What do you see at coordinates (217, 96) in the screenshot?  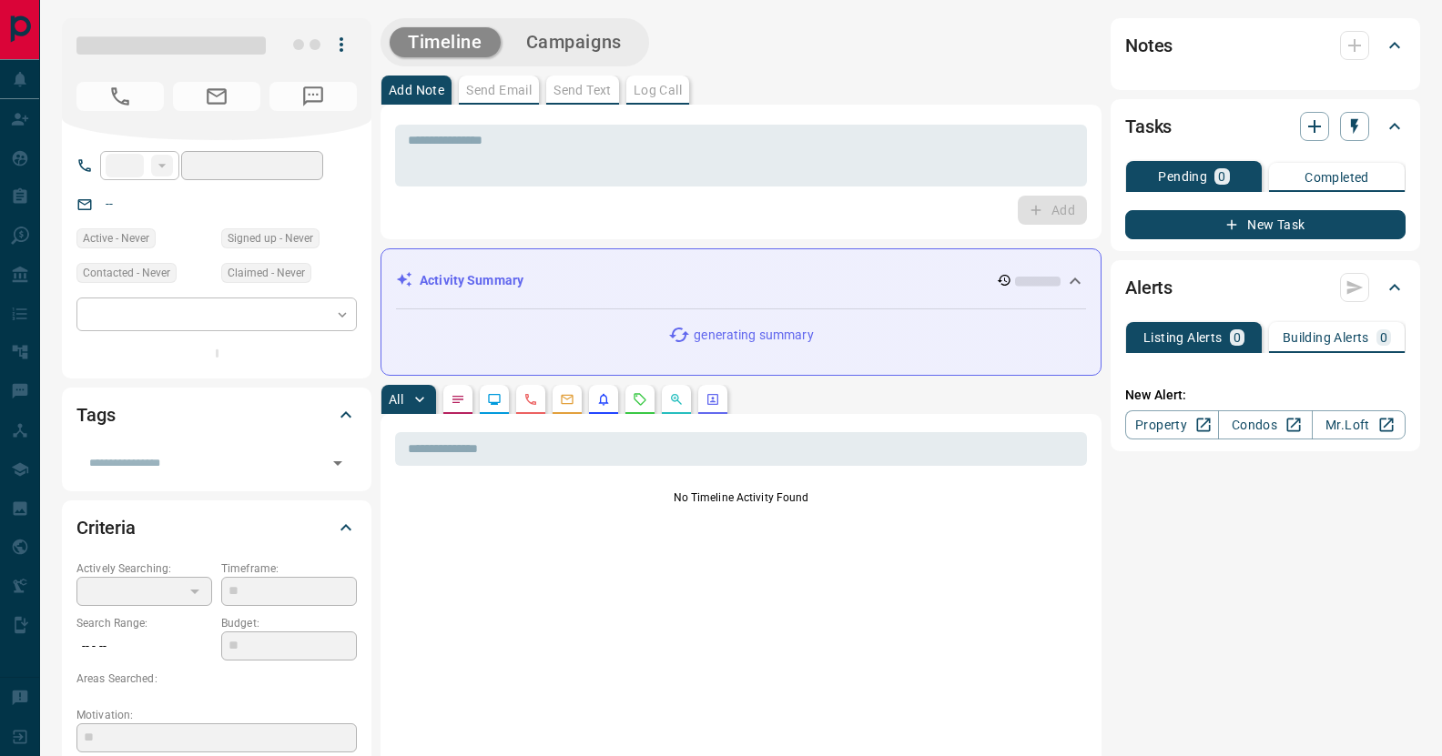 I see `span: No Email` at bounding box center [217, 96].